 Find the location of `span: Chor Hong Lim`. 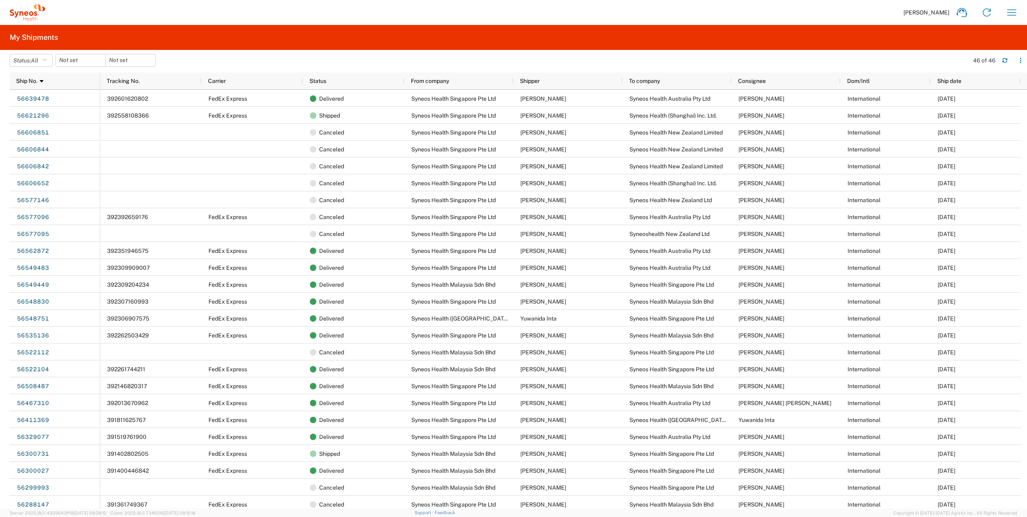

span: Chor Hong Lim is located at coordinates (543, 487).